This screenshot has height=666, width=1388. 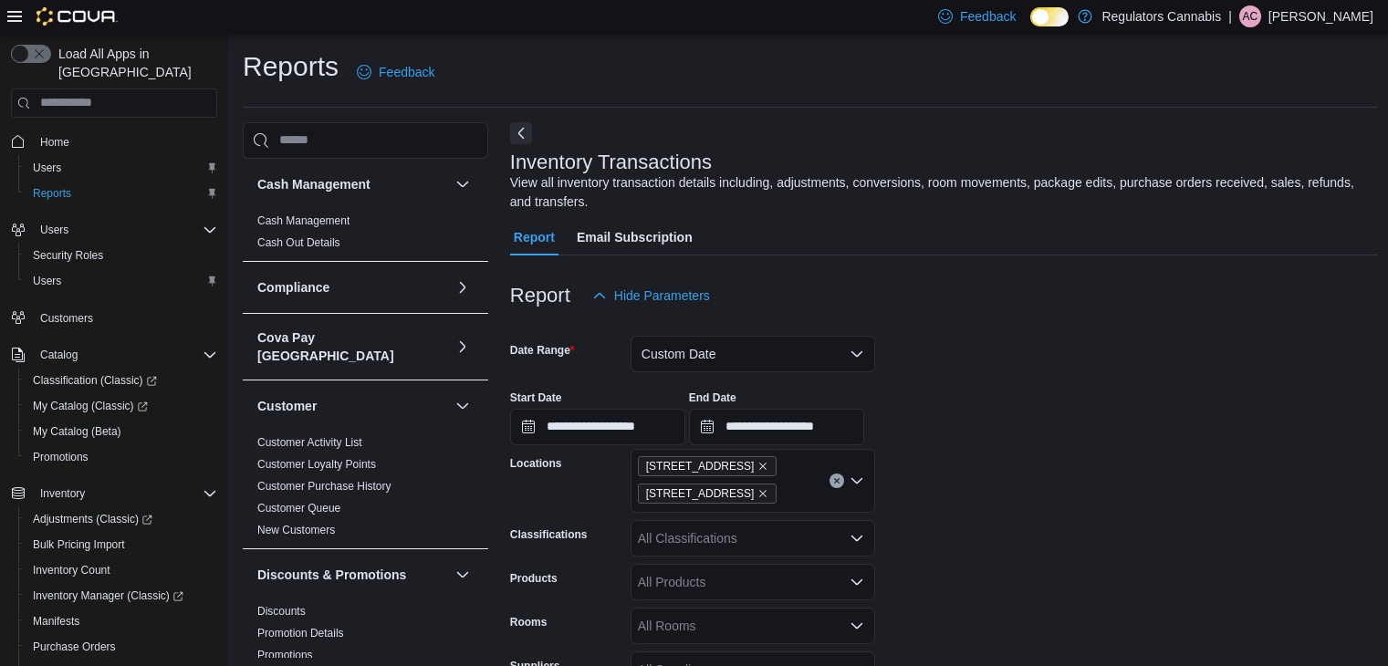 I want to click on button: Customer, so click(x=352, y=406).